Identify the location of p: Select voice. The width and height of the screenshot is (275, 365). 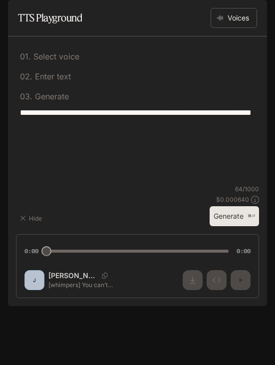
(55, 56).